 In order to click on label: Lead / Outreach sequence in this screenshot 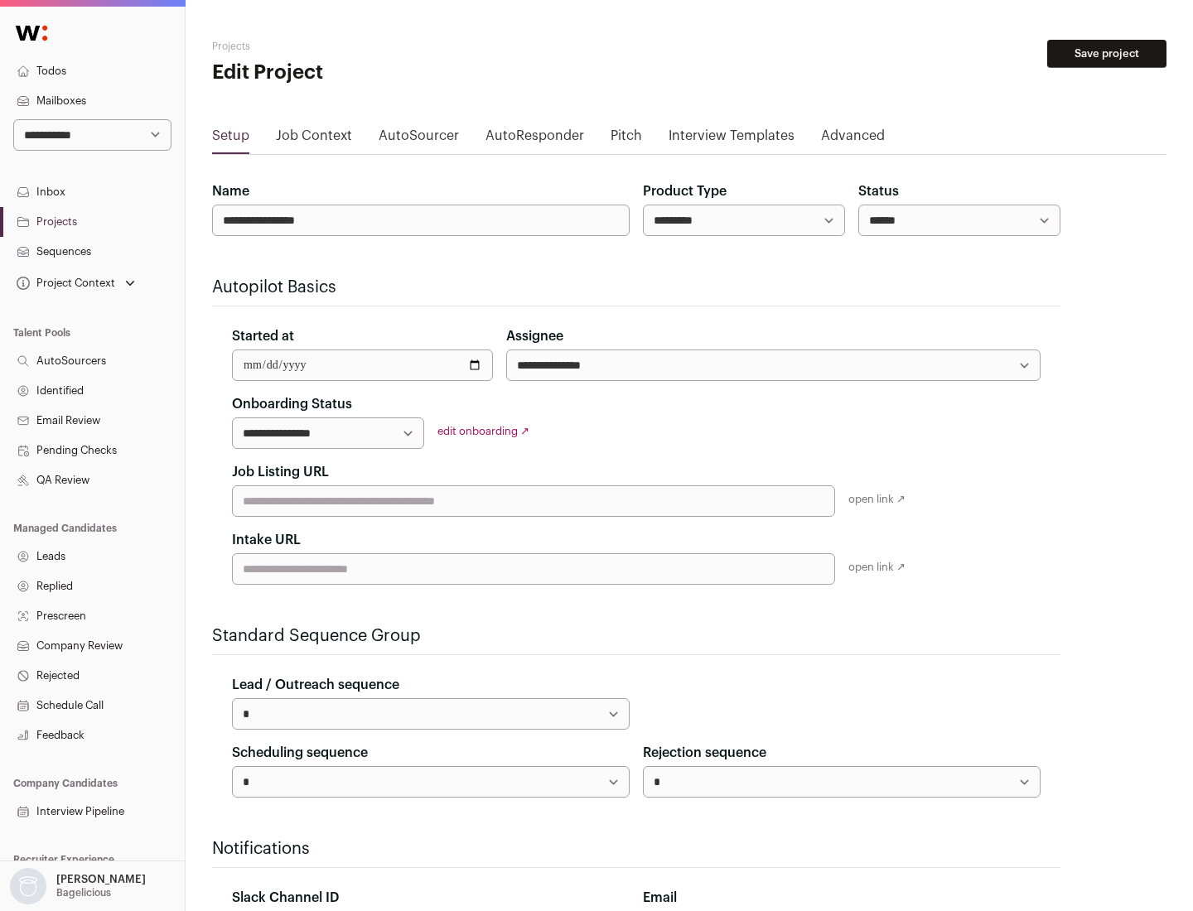, I will do `click(316, 685)`.